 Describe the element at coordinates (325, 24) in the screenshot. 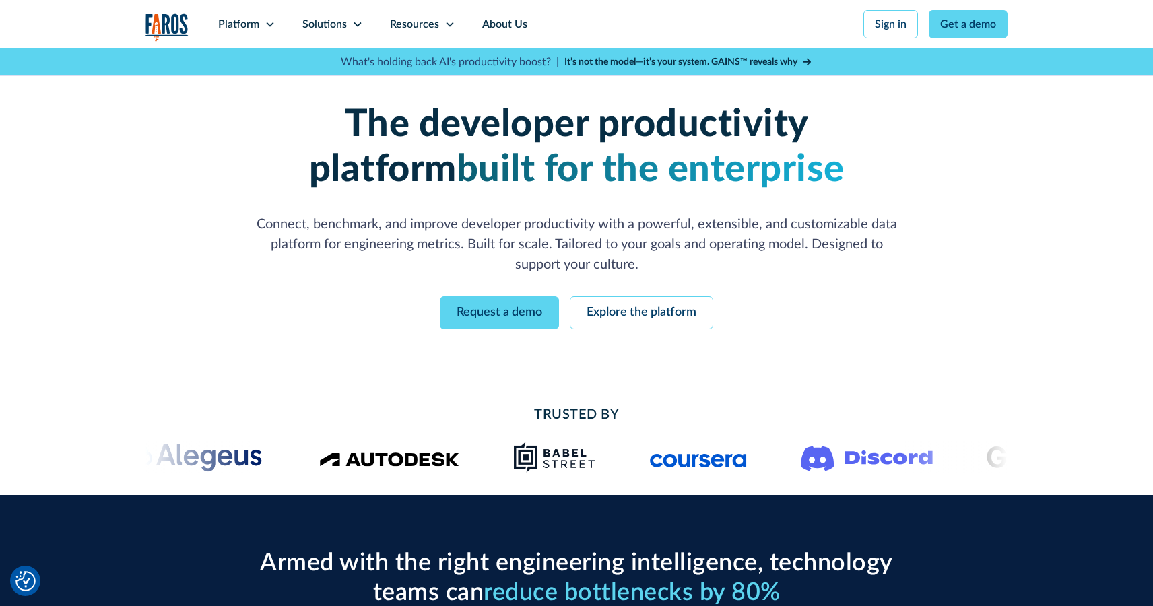

I see `div: Solutions` at that location.